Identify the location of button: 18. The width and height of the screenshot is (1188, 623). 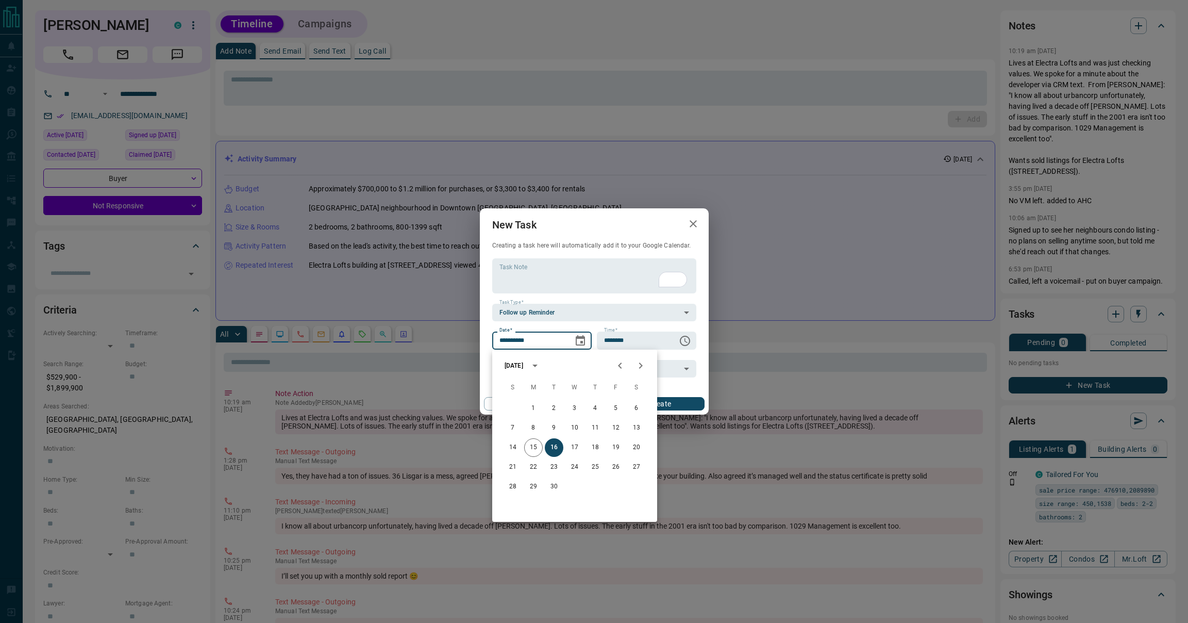
(595, 447).